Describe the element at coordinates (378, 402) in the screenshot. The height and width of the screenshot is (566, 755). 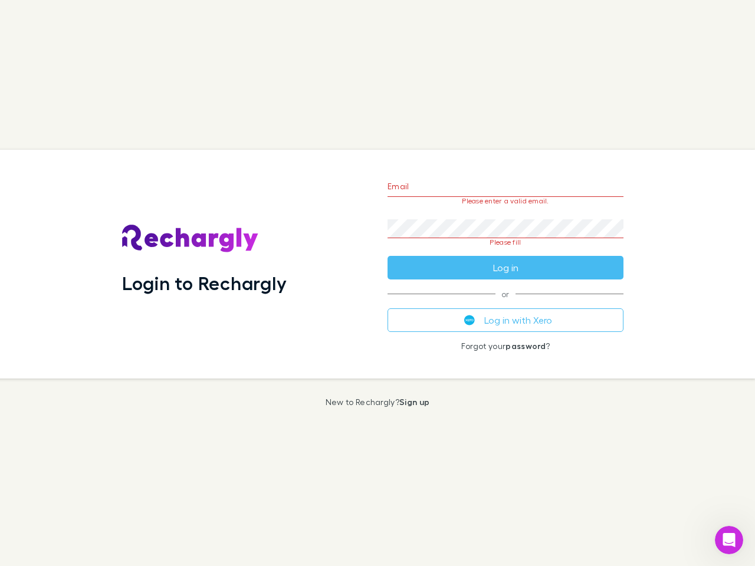
I see `p: New to Rechargly?` at that location.